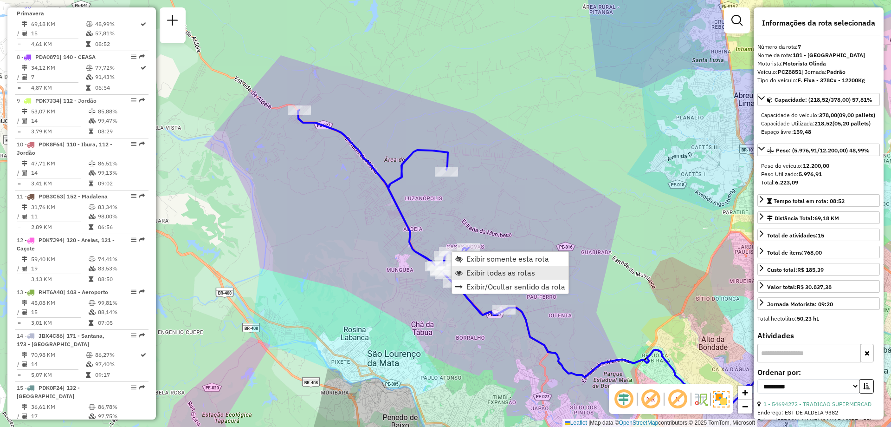 The height and width of the screenshot is (427, 891). Describe the element at coordinates (805, 63) in the screenshot. I see `strong: Motorista Olinda` at that location.